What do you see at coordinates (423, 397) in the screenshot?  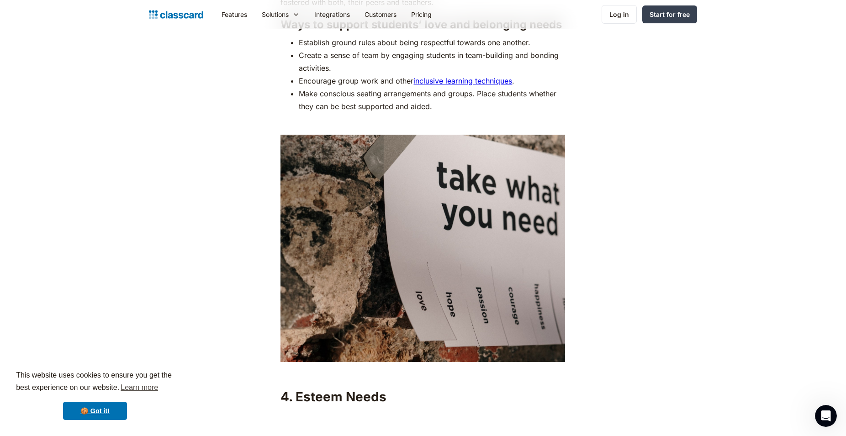 I see `h2: 4. Esteem Needs` at bounding box center [423, 397].